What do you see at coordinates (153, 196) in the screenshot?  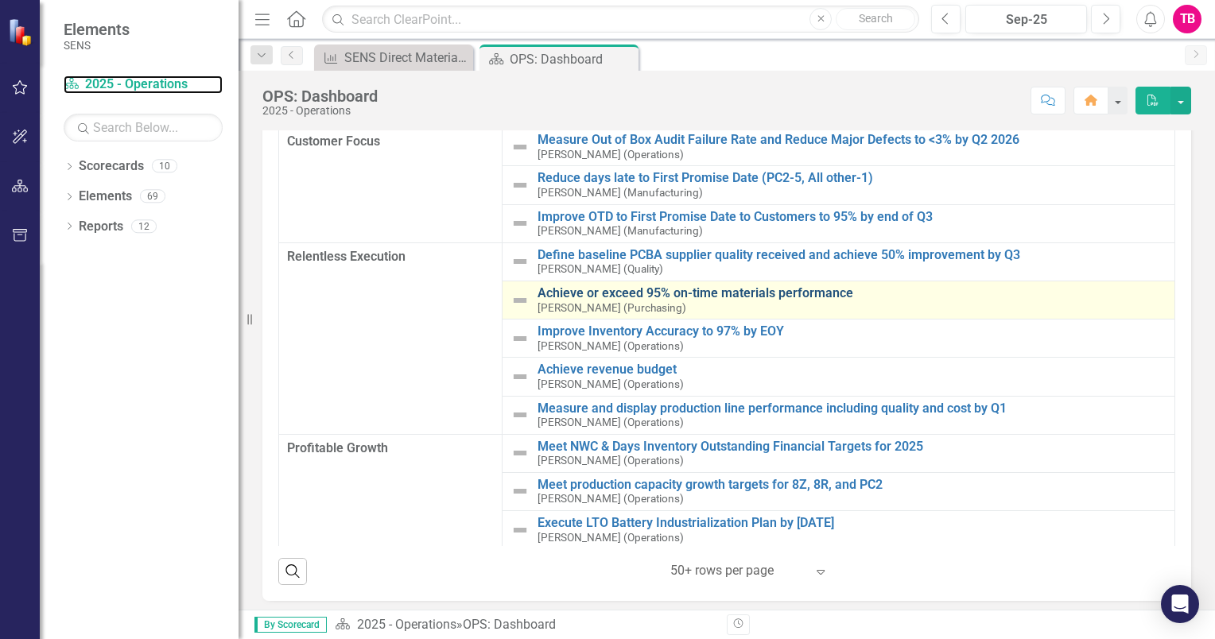 I see `div: 69` at bounding box center [153, 196].